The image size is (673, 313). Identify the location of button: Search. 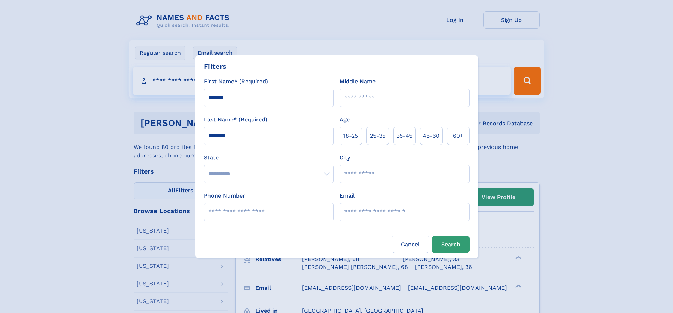
(451, 245).